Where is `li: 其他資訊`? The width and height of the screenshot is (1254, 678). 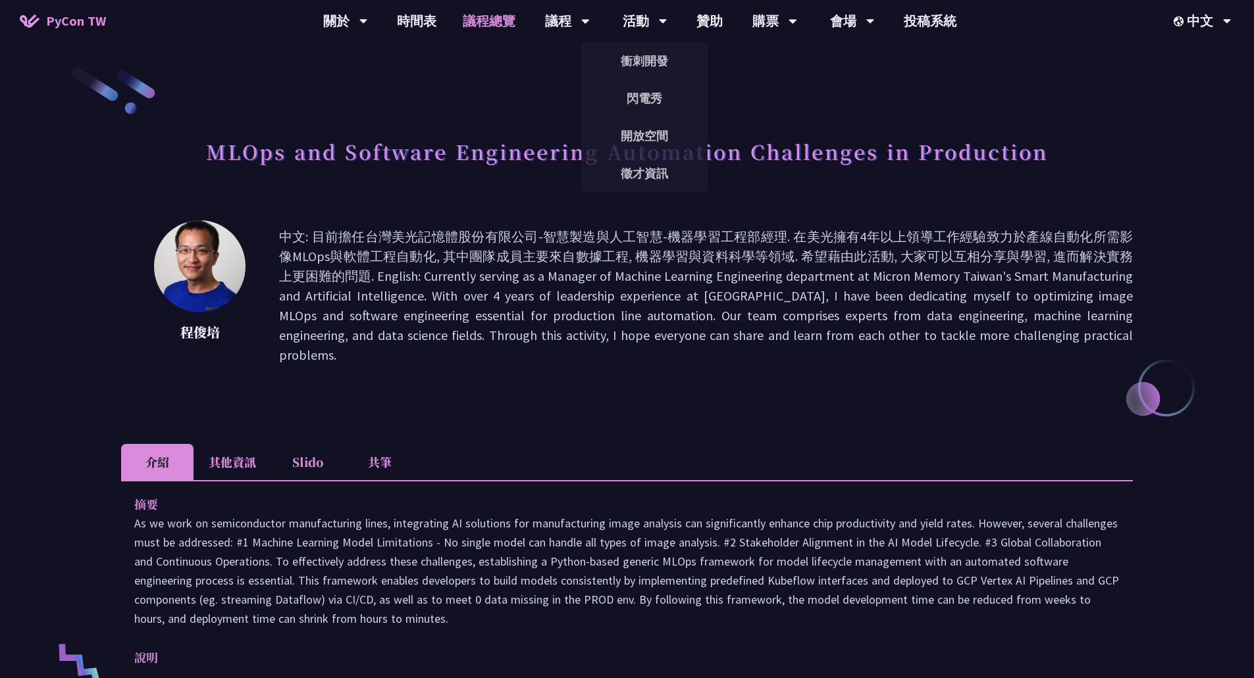
li: 其他資訊 is located at coordinates (232, 462).